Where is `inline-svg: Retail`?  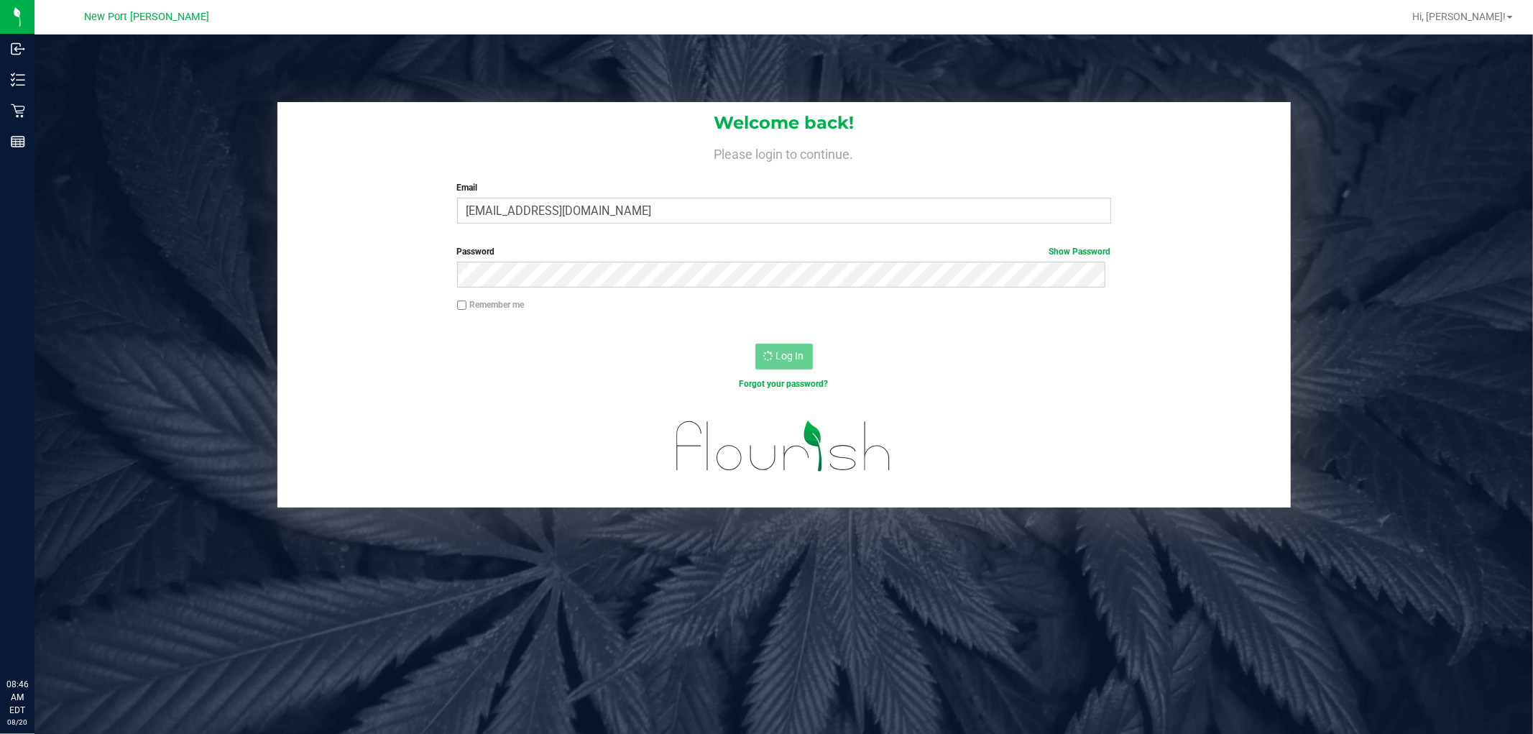 inline-svg: Retail is located at coordinates (18, 111).